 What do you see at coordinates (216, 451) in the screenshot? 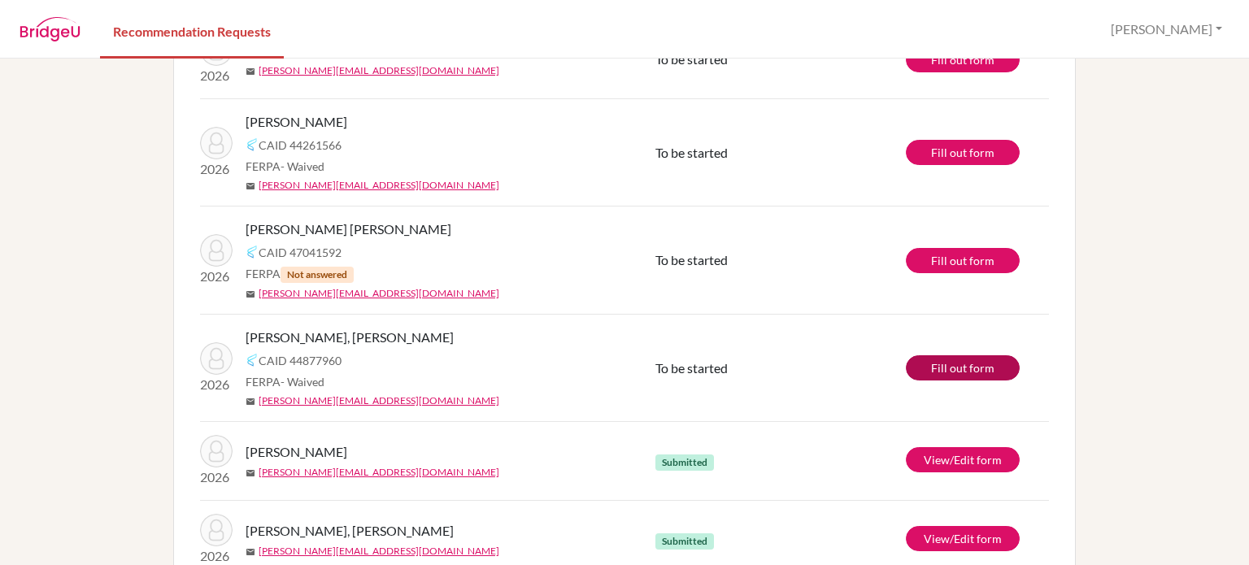
I see `img: Larach, Sonia` at bounding box center [216, 451].